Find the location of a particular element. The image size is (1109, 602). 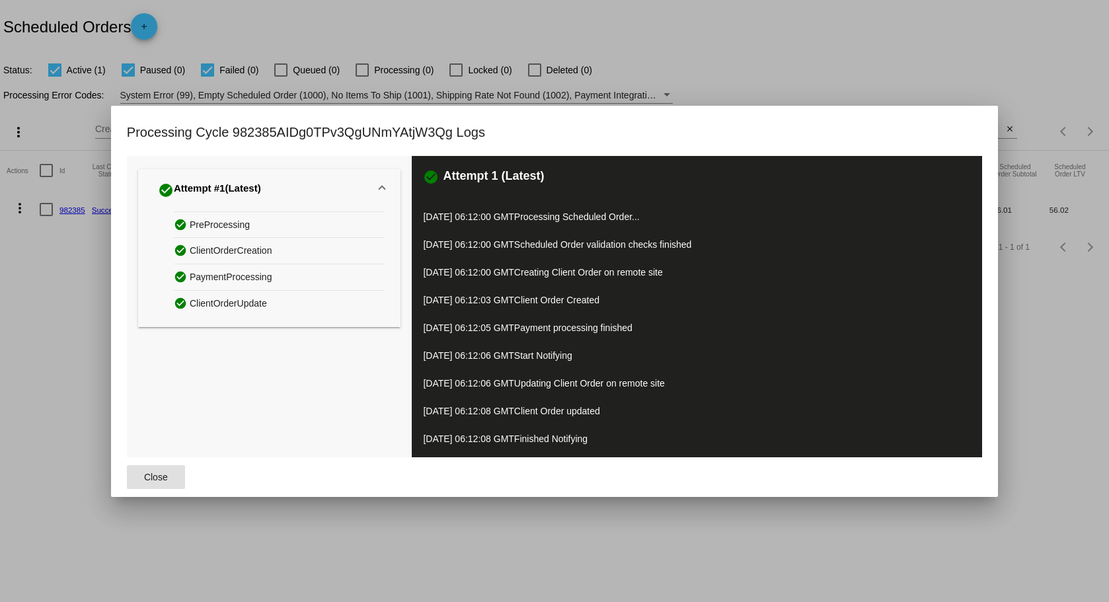

span: Creating Client Order on remote site is located at coordinates (588, 272).